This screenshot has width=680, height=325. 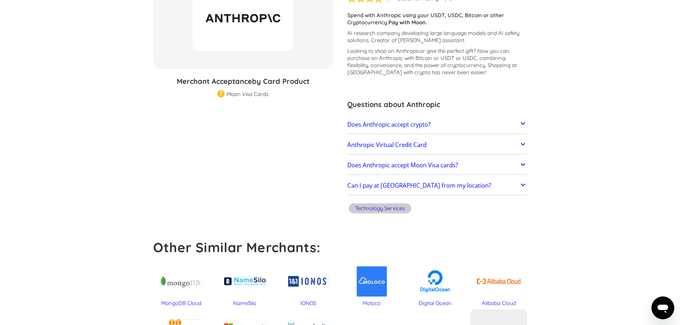 I want to click on h2: Anthropic Virtual Credit Card, so click(x=387, y=145).